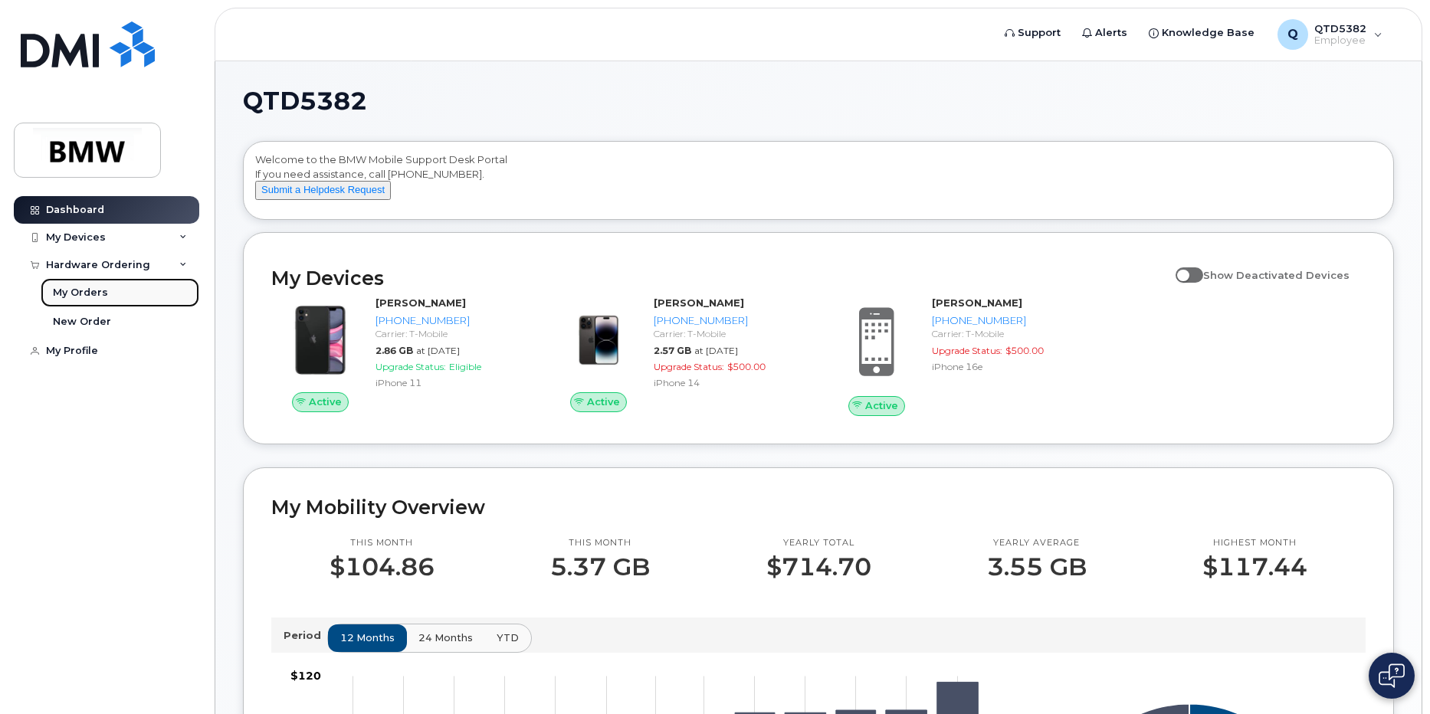 This screenshot has height=714, width=1430. What do you see at coordinates (600, 567) in the screenshot?
I see `p: 5.37 GB` at bounding box center [600, 567].